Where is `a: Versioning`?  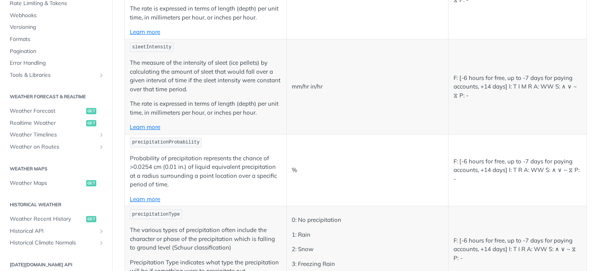
a: Versioning is located at coordinates (56, 27).